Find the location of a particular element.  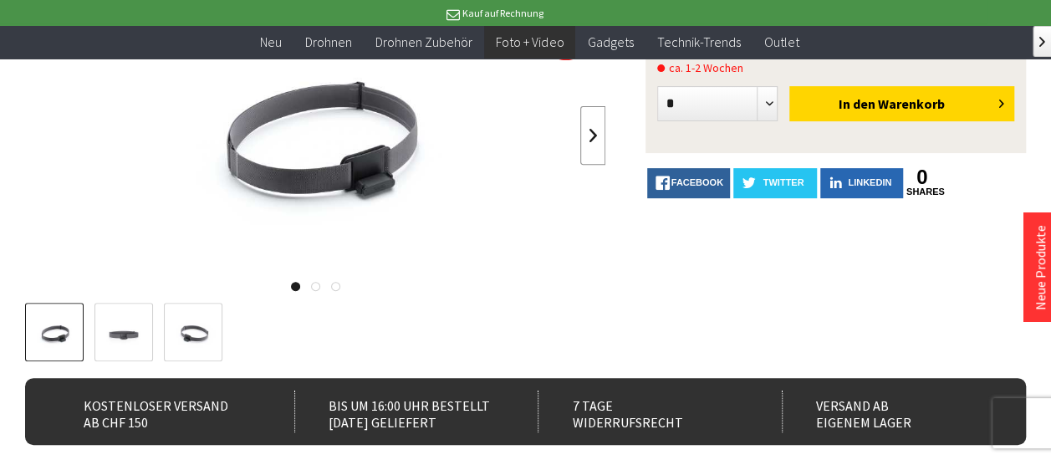

button: In den Warenkorb is located at coordinates (902, 104).